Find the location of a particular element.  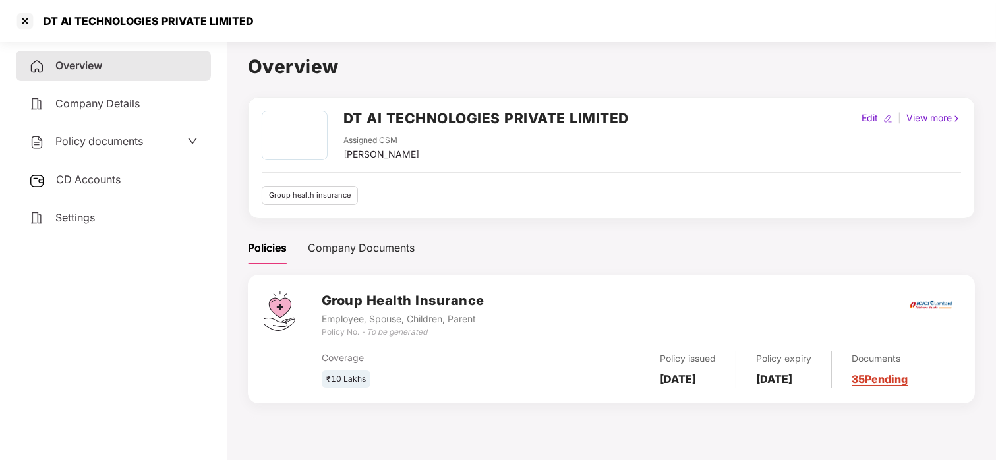

div: Policy expiry is located at coordinates (784, 359).